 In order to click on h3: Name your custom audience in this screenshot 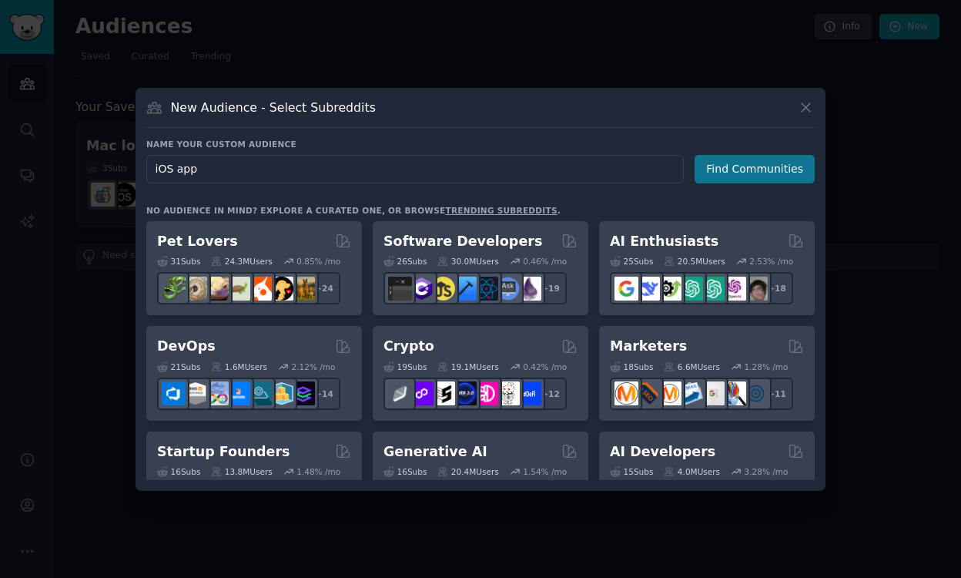, I will do `click(481, 144)`.